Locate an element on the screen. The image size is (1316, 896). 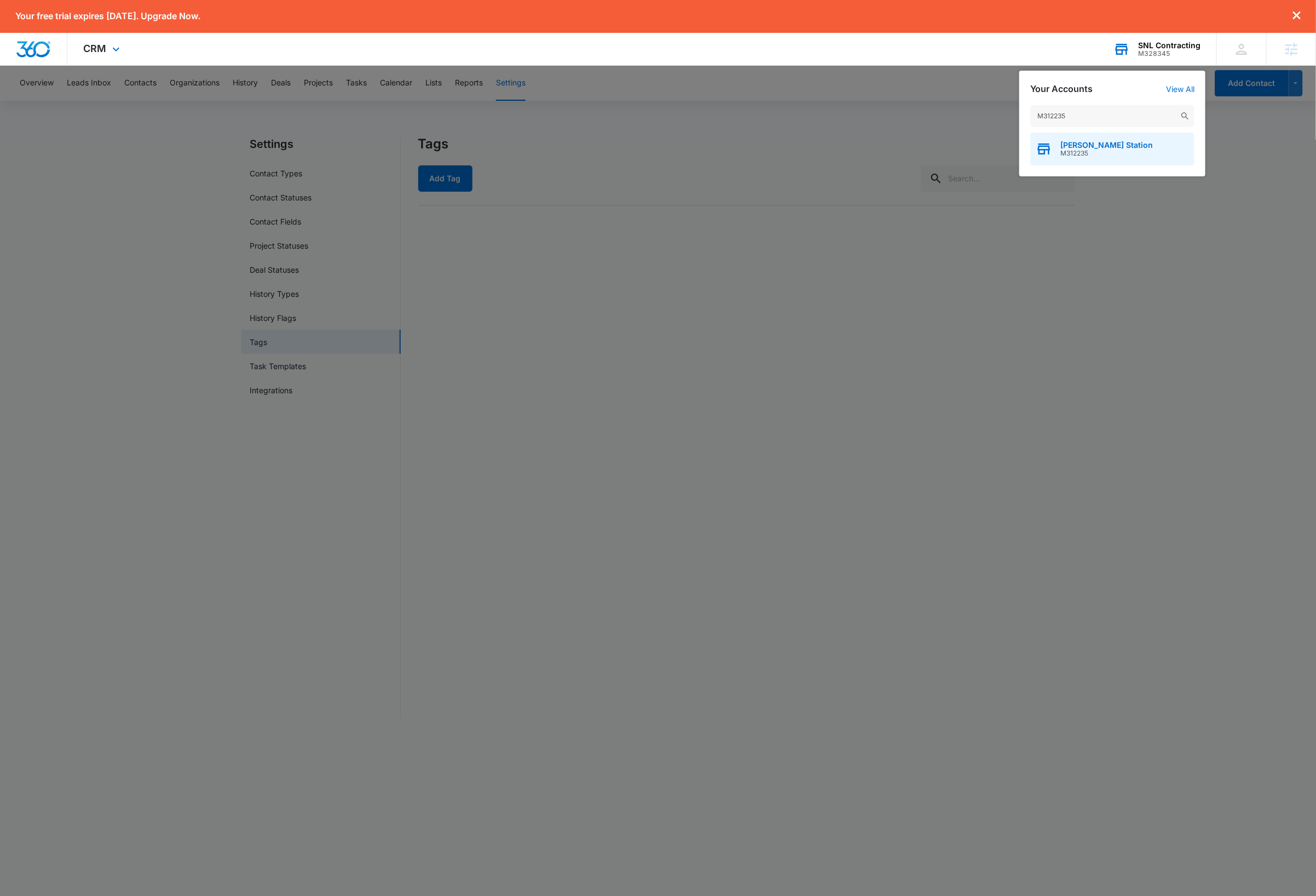
div: CRM is located at coordinates (103, 49).